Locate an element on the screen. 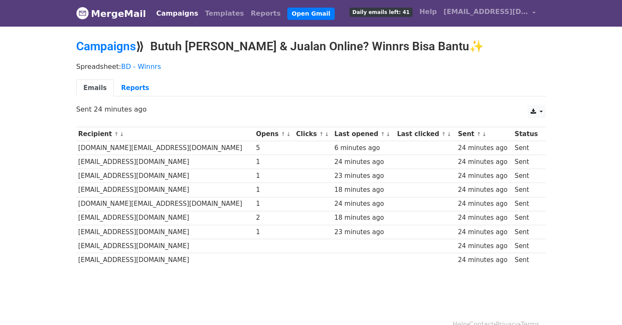 The image size is (622, 325). div: 5 is located at coordinates (274, 148).